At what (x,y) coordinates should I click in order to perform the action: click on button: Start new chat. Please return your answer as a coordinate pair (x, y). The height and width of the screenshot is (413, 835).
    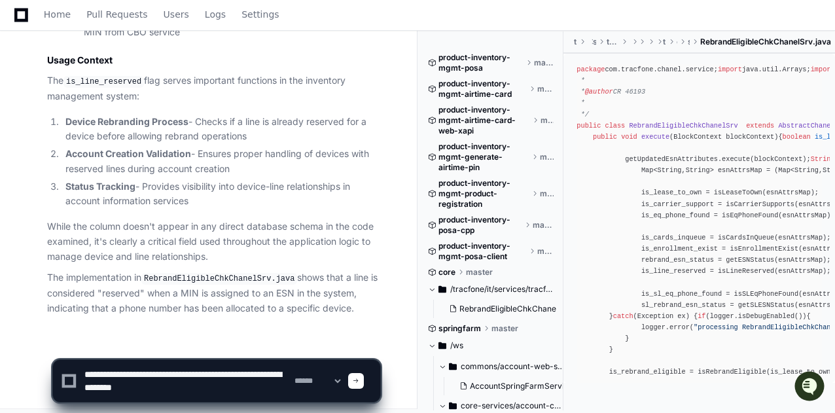
    Looking at the image, I should click on (230, 109).